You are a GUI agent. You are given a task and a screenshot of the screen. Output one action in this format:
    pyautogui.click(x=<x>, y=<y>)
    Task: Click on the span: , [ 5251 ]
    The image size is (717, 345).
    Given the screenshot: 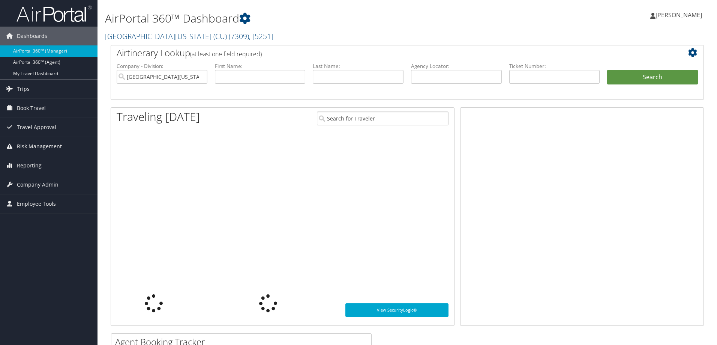 What is the action you would take?
    pyautogui.click(x=261, y=36)
    